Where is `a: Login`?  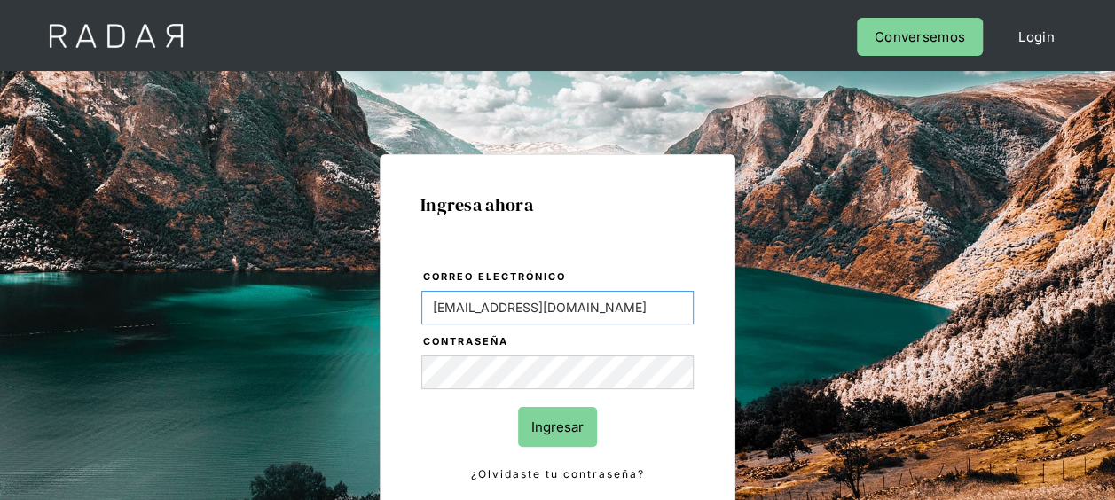 a: Login is located at coordinates (1036, 36).